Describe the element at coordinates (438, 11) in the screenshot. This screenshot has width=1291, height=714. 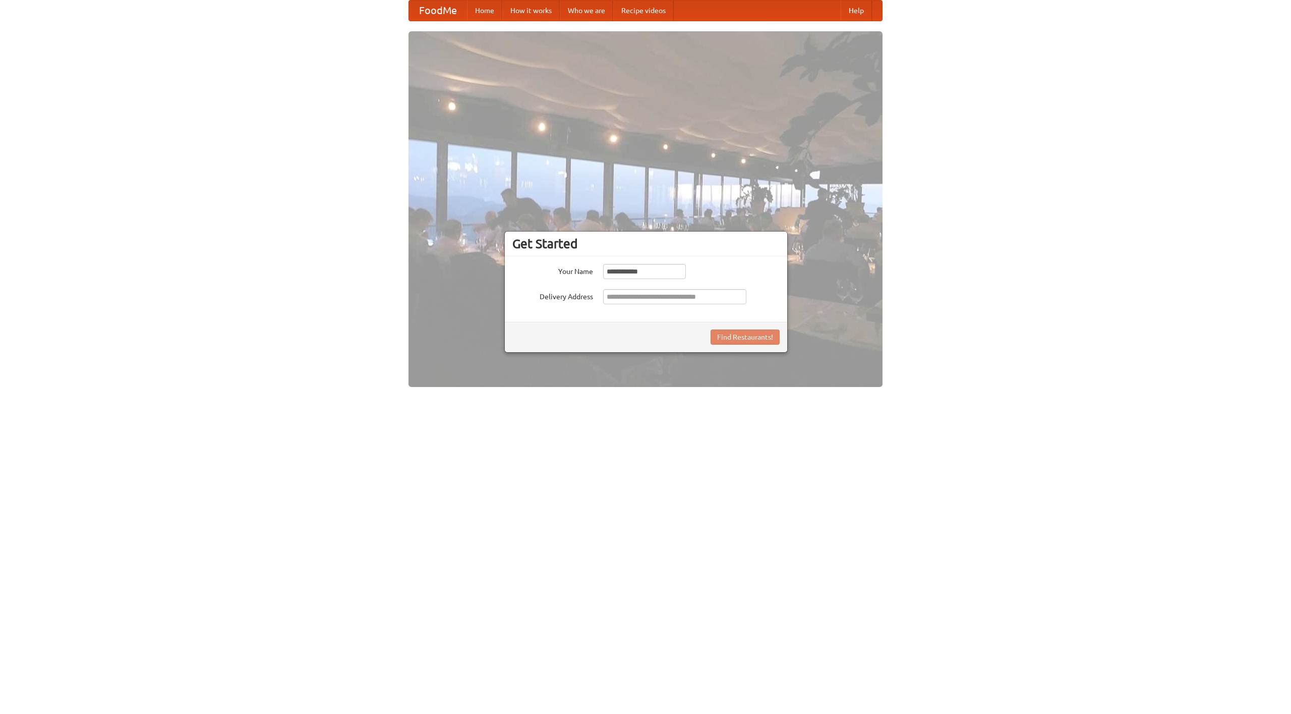
I see `a: FoodMe` at that location.